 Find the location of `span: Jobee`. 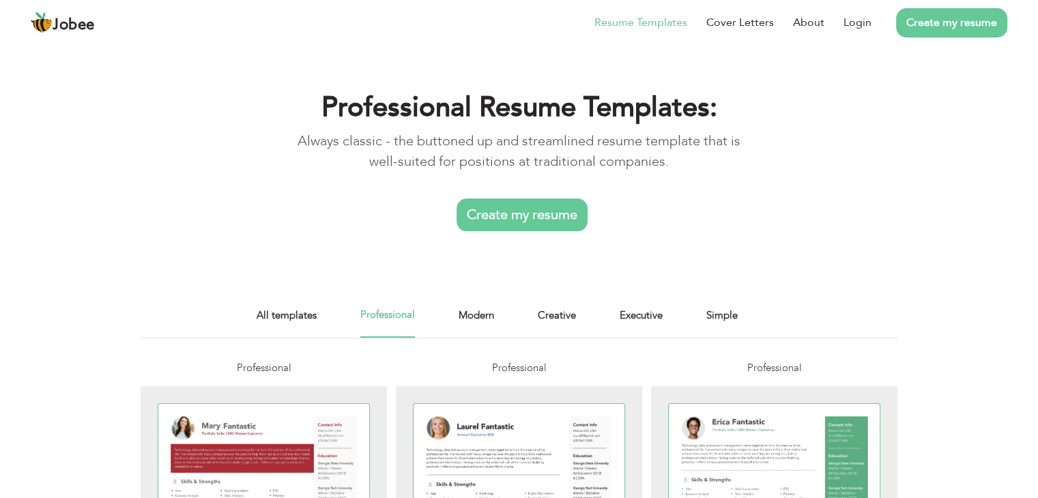

span: Jobee is located at coordinates (74, 25).